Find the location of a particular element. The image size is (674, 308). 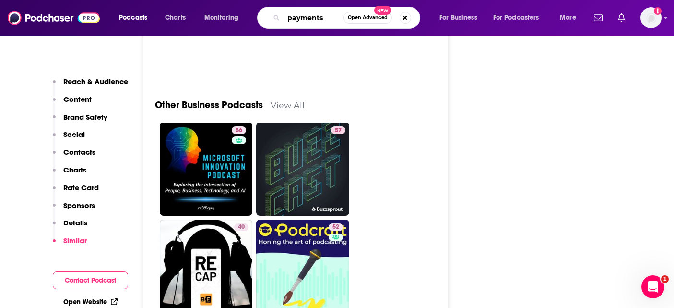

span: 56 is located at coordinates (239, 130).